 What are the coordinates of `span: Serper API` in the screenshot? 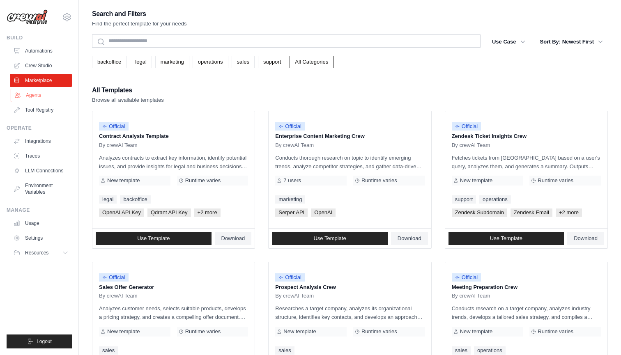 It's located at (291, 213).